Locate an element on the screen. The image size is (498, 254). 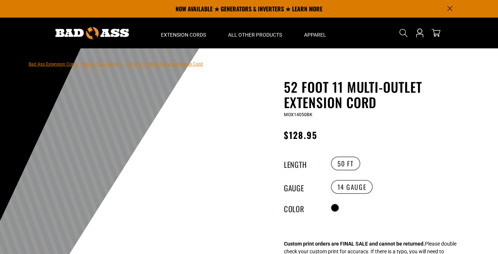
nav: breadcrumbs is located at coordinates (116, 64).